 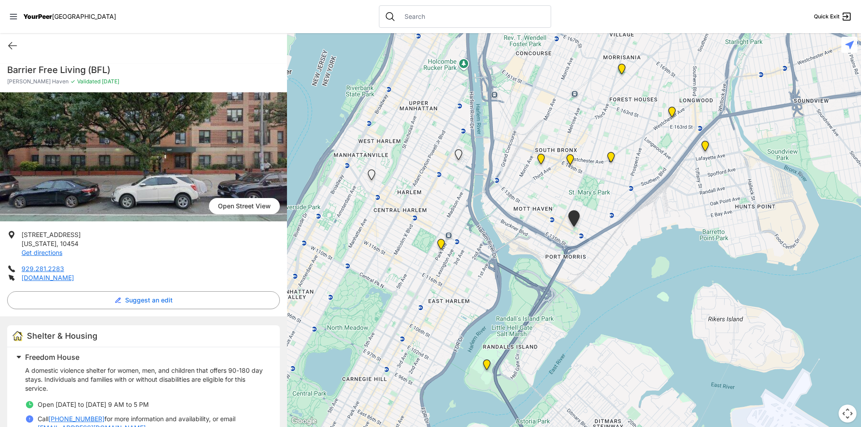 I want to click on span: YourPeer, so click(x=38, y=16).